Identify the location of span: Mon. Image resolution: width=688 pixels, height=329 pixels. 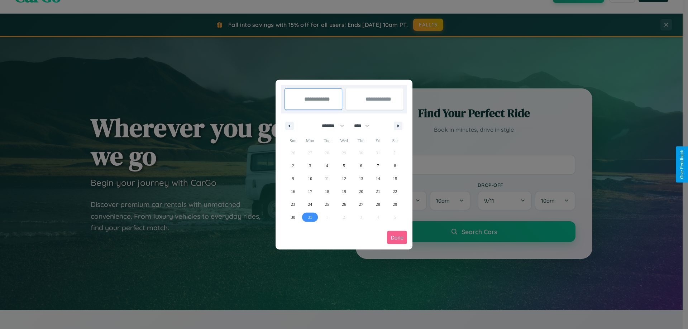
(309, 141).